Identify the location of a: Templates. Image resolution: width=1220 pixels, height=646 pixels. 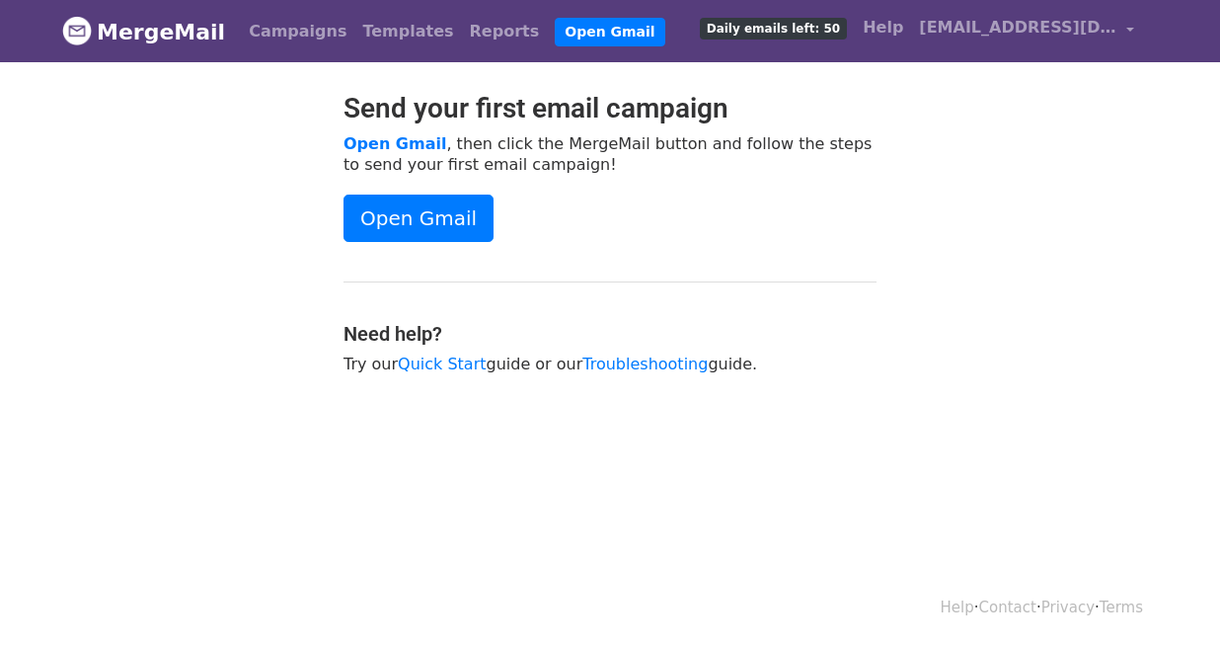
(408, 32).